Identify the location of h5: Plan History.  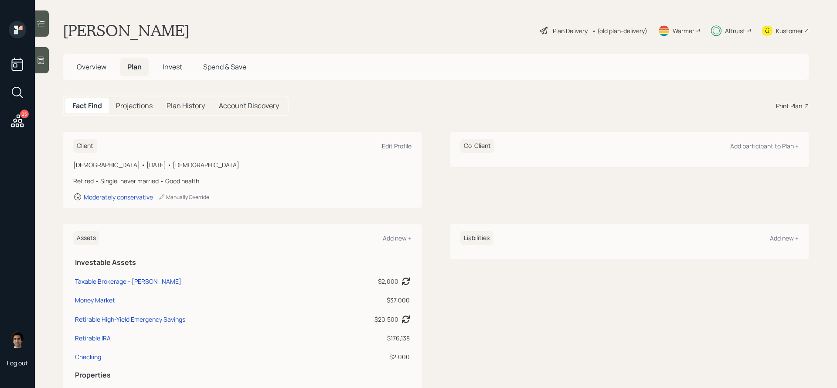
(186, 105).